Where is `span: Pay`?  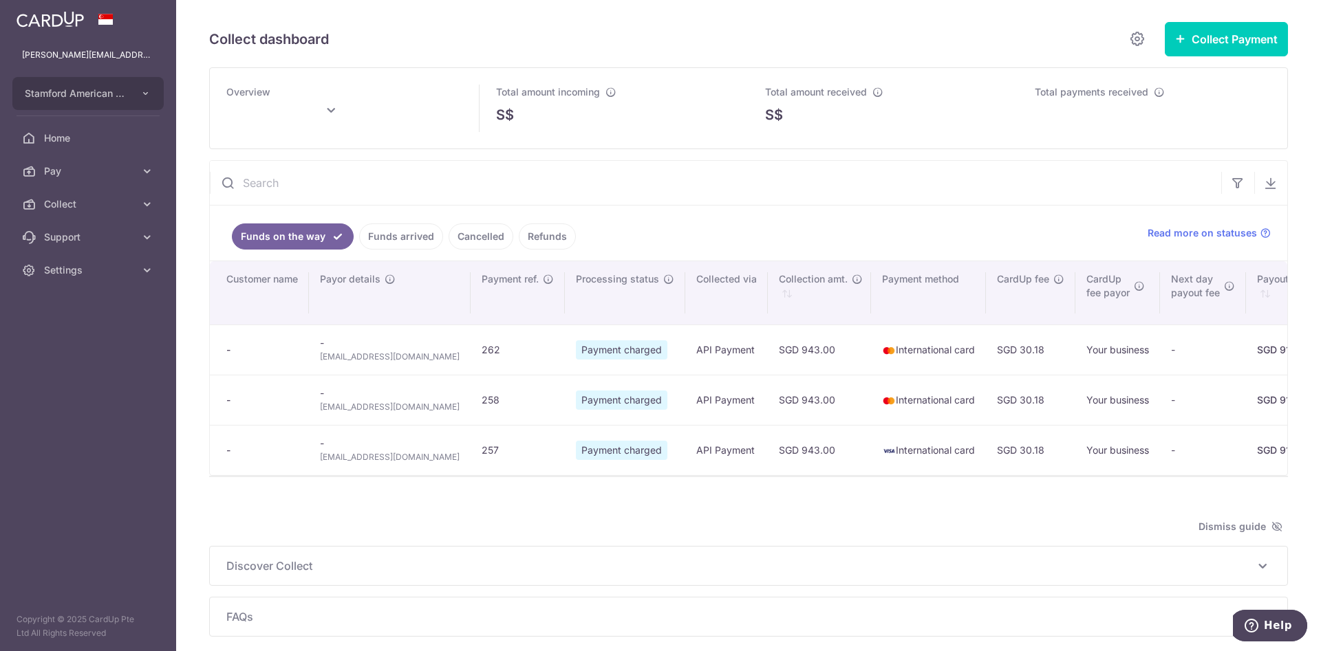 span: Pay is located at coordinates (89, 171).